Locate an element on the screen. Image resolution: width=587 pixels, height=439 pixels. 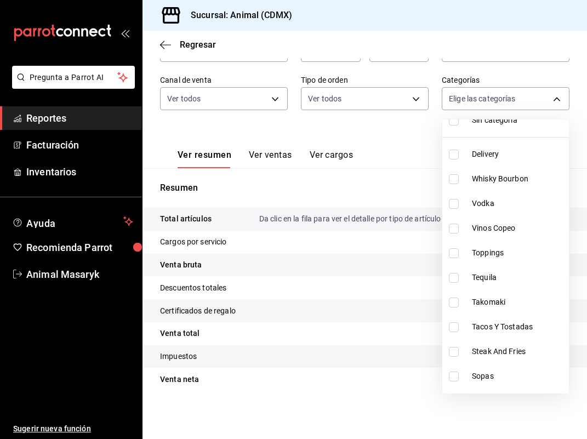
span: Steak And Fries is located at coordinates (518, 352).